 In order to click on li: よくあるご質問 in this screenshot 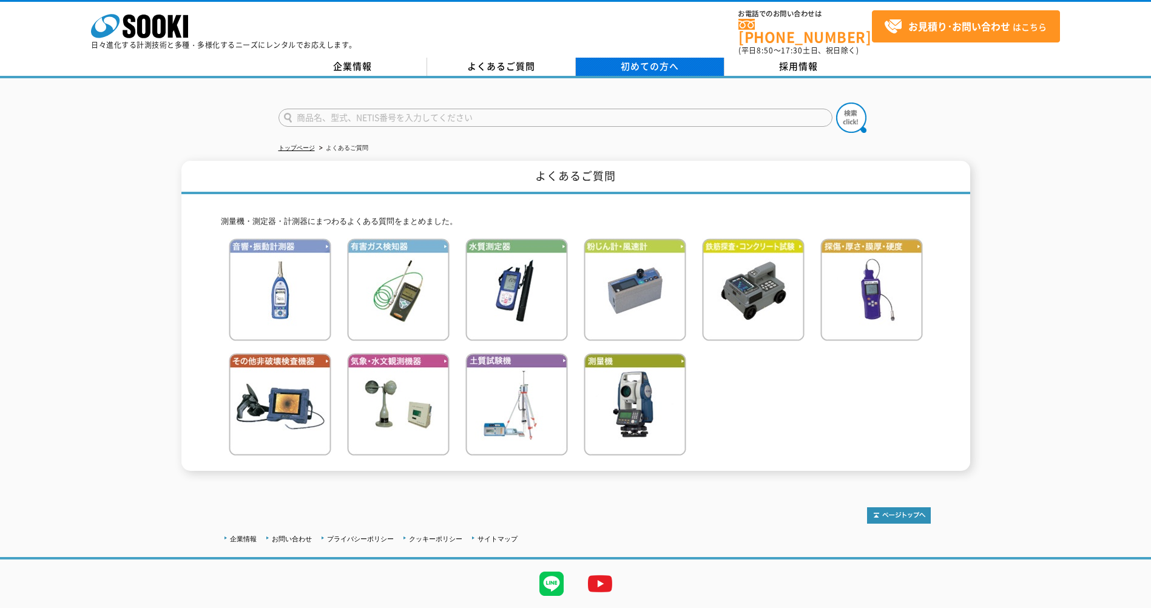, I will do `click(342, 148)`.